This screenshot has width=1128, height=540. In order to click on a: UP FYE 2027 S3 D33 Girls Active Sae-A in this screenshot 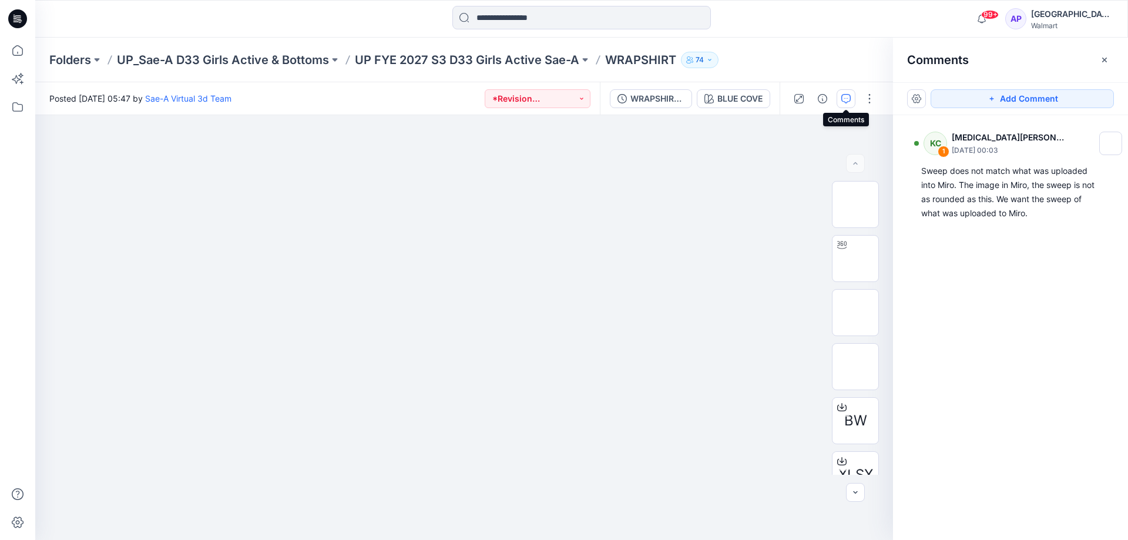, I will do `click(467, 60)`.